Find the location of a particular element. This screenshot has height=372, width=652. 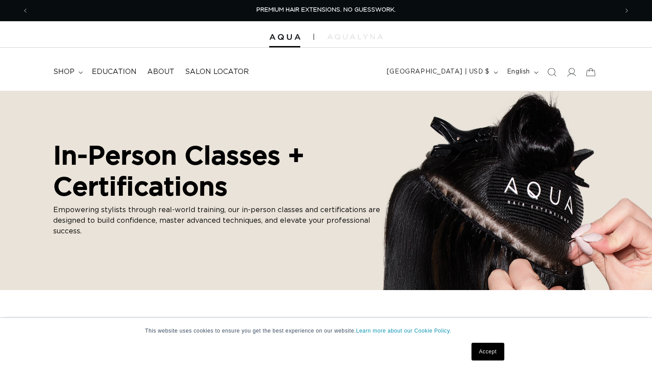

img: aqualyna.com is located at coordinates (355, 37).